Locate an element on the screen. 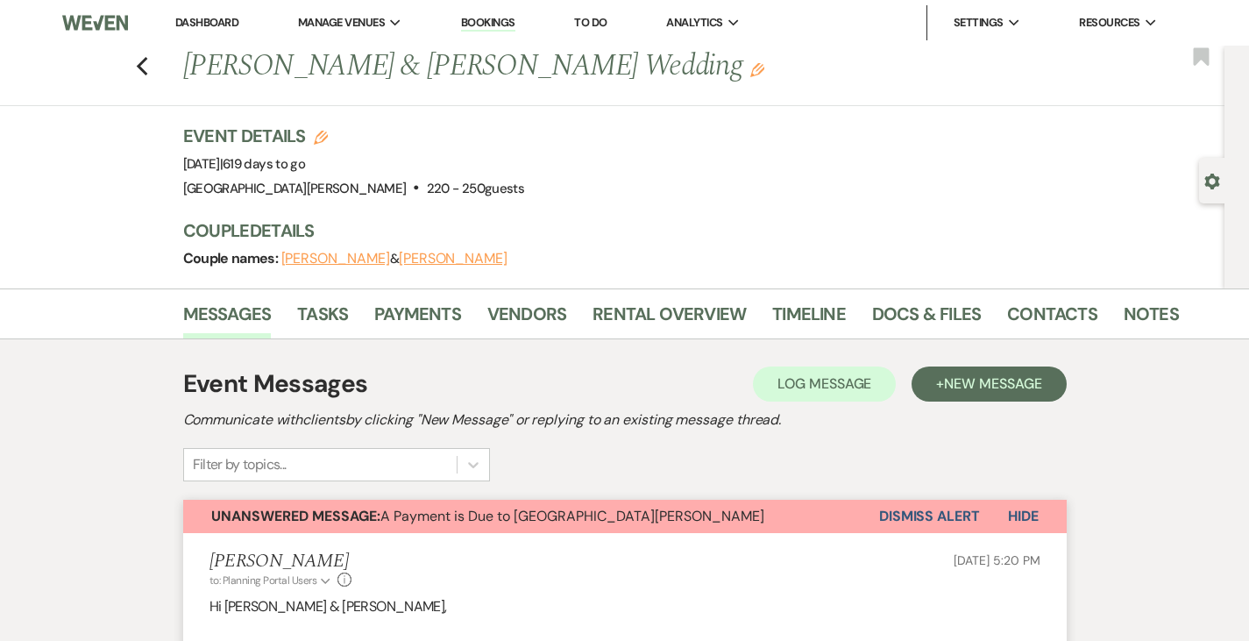 The width and height of the screenshot is (1249, 641). span: Analytics is located at coordinates (694, 23).